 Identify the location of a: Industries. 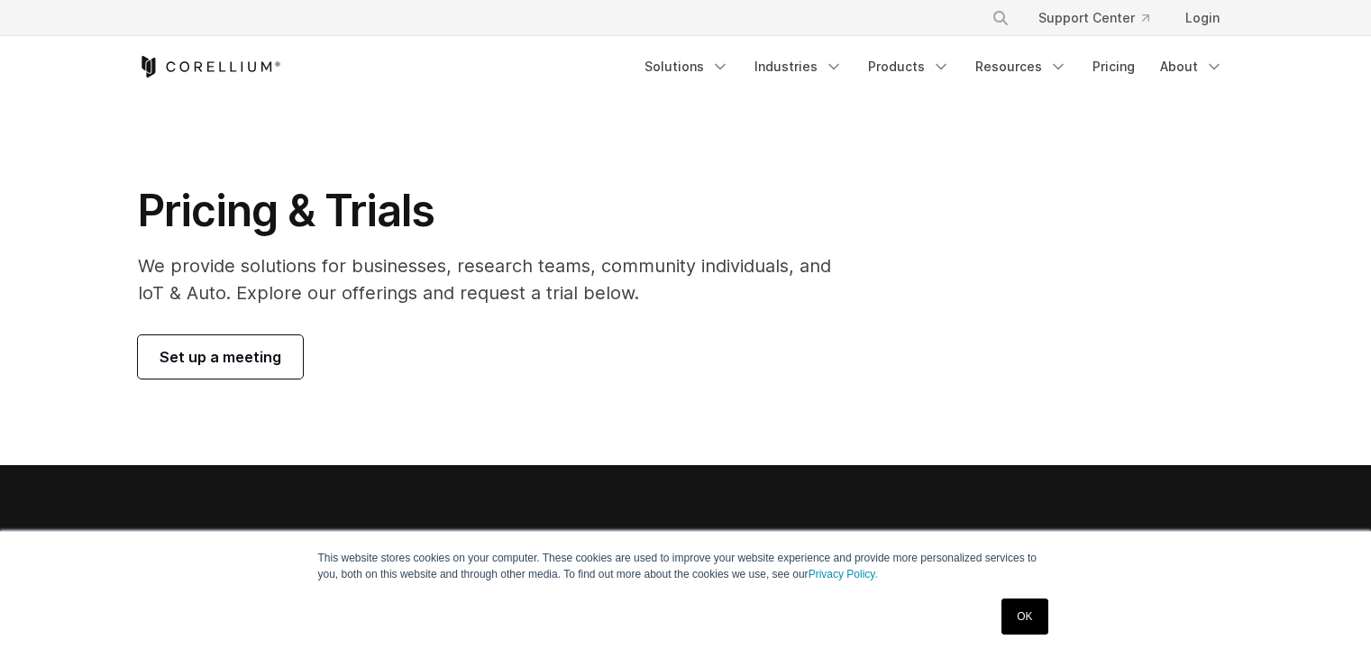
(798, 67).